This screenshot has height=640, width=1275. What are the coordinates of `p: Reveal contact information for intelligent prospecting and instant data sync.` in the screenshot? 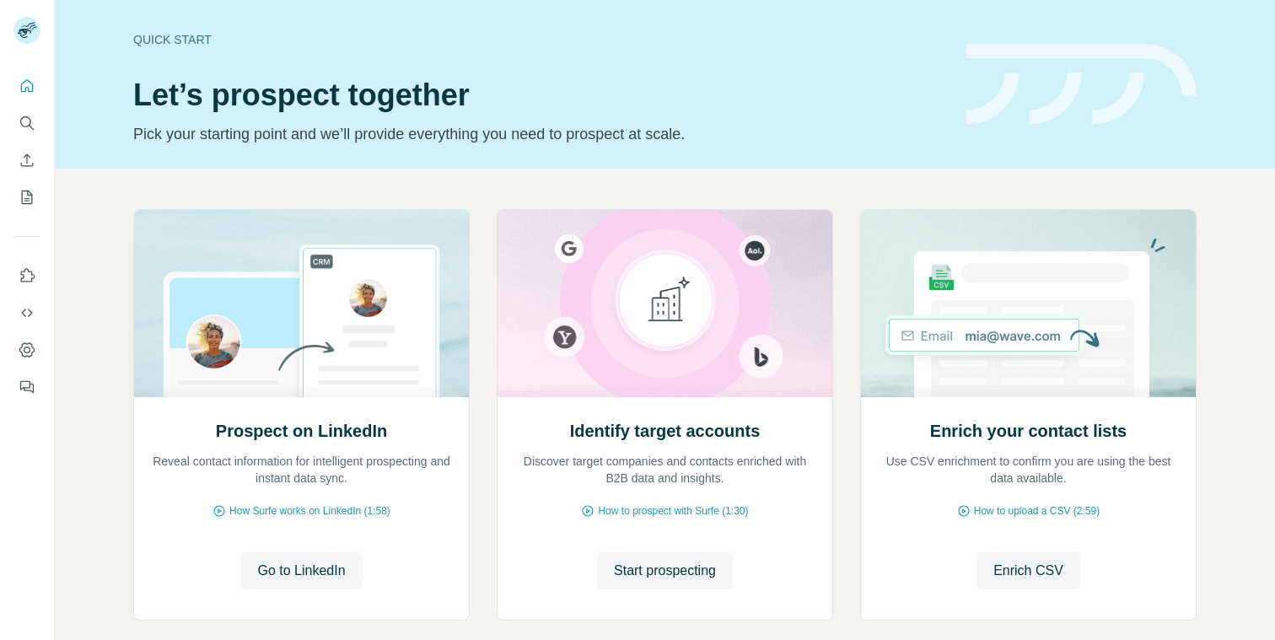 It's located at (301, 470).